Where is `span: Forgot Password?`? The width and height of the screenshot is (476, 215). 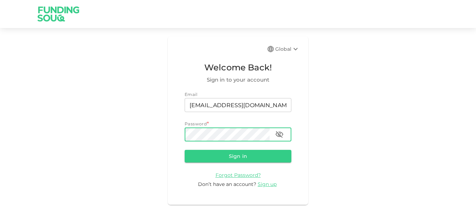 span: Forgot Password? is located at coordinates (238, 175).